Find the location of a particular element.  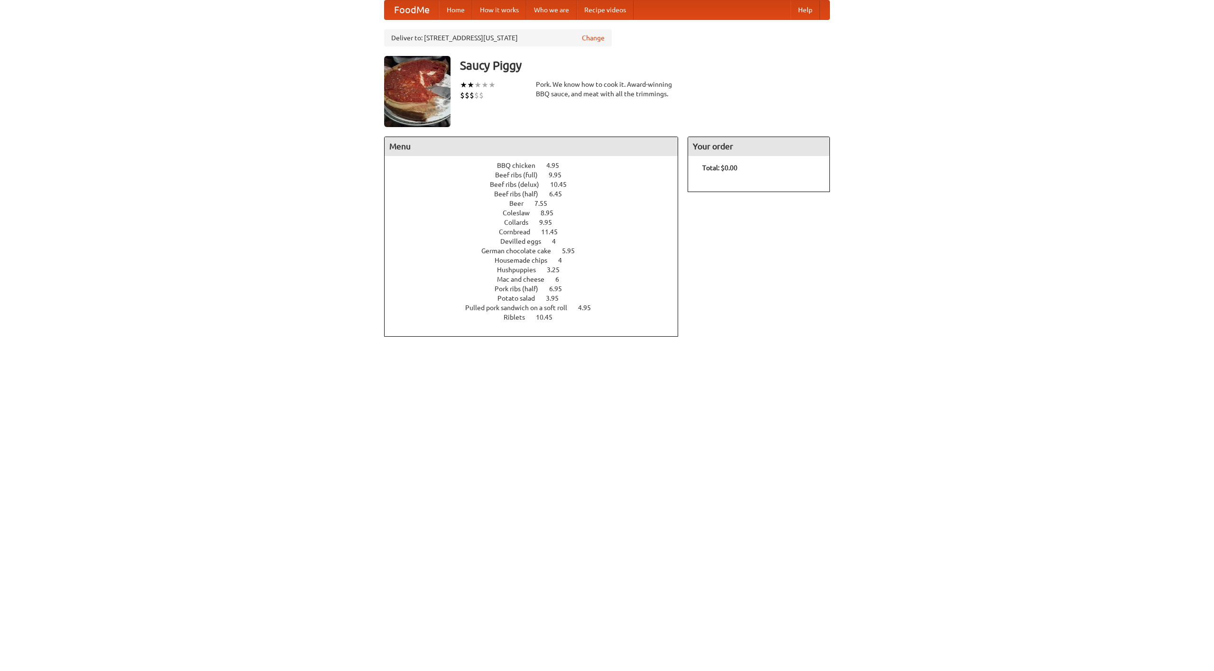

a: German chocolate cake 5.95 is located at coordinates (537, 251).